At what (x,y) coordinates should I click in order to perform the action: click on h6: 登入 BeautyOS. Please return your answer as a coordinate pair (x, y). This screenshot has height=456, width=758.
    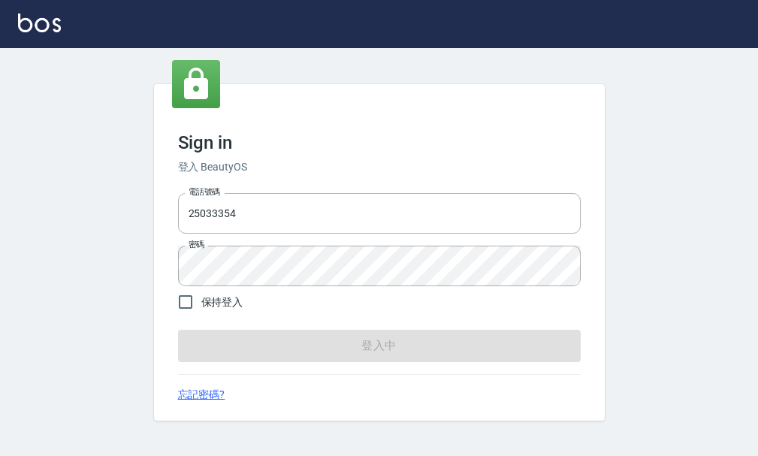
    Looking at the image, I should click on (379, 167).